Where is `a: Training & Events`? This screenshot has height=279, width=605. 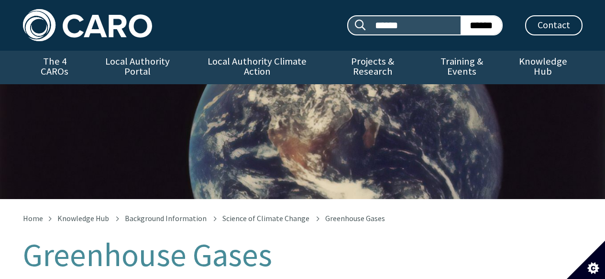
a: Training & Events is located at coordinates (461, 67).